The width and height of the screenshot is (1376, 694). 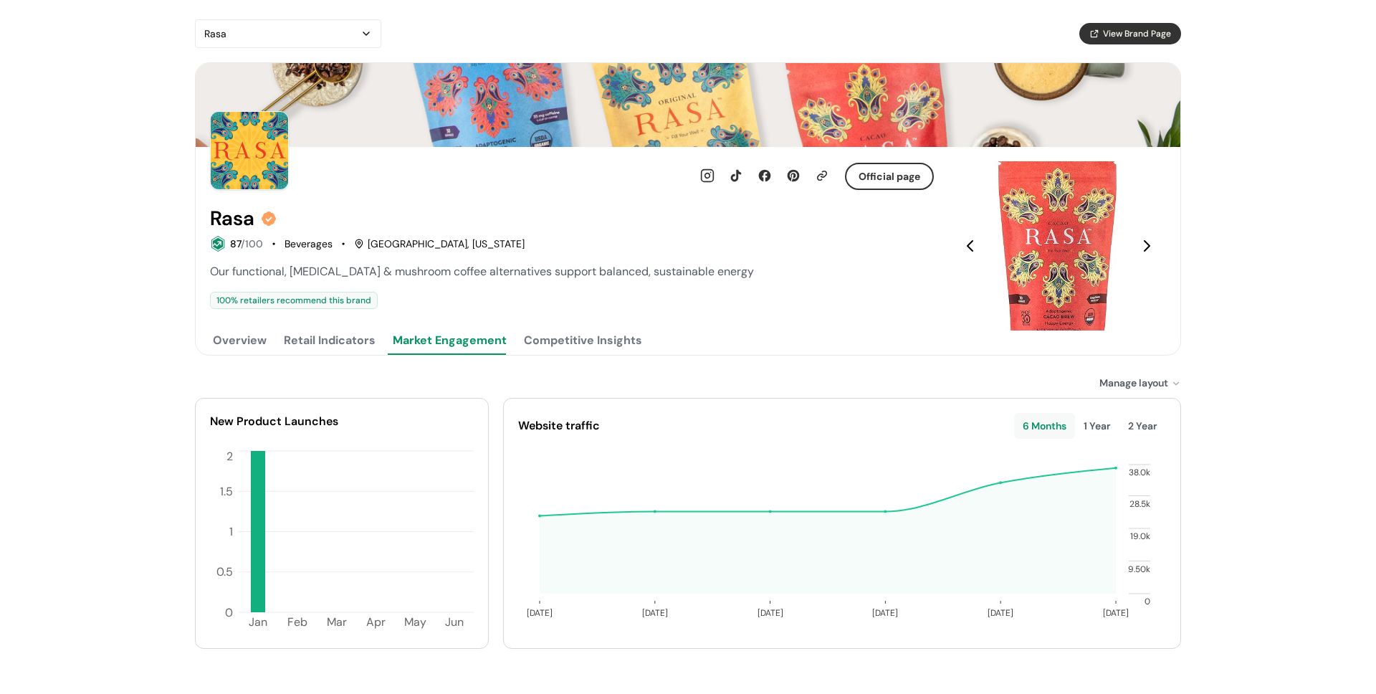 What do you see at coordinates (294, 300) in the screenshot?
I see `div: 100 % retailers recommend this brand` at bounding box center [294, 300].